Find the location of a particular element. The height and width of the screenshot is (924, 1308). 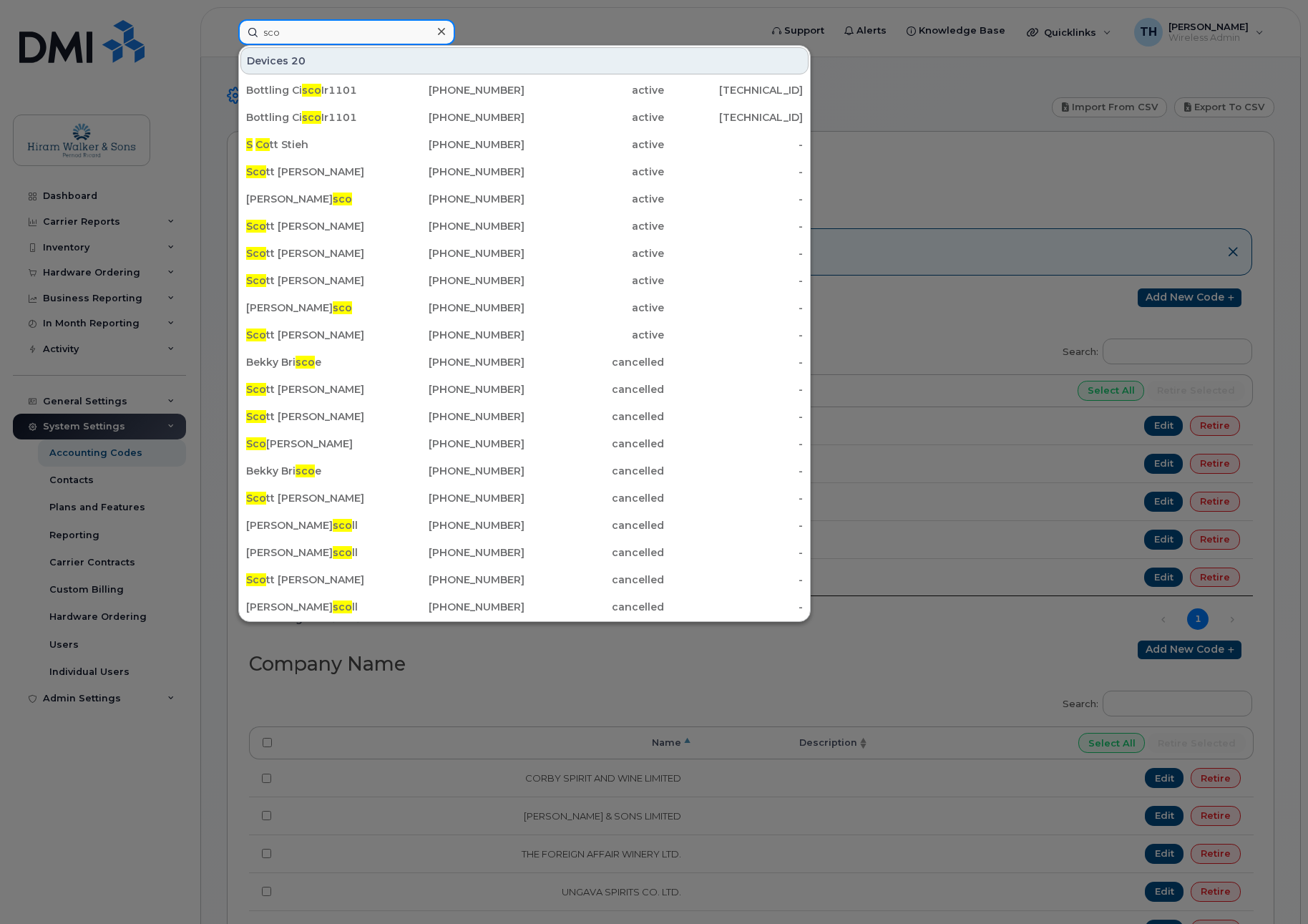

div: tt Stieh is located at coordinates (315, 145).